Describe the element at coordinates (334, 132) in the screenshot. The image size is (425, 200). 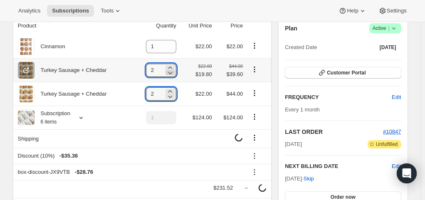
I see `h2: LAST ORDER` at that location.